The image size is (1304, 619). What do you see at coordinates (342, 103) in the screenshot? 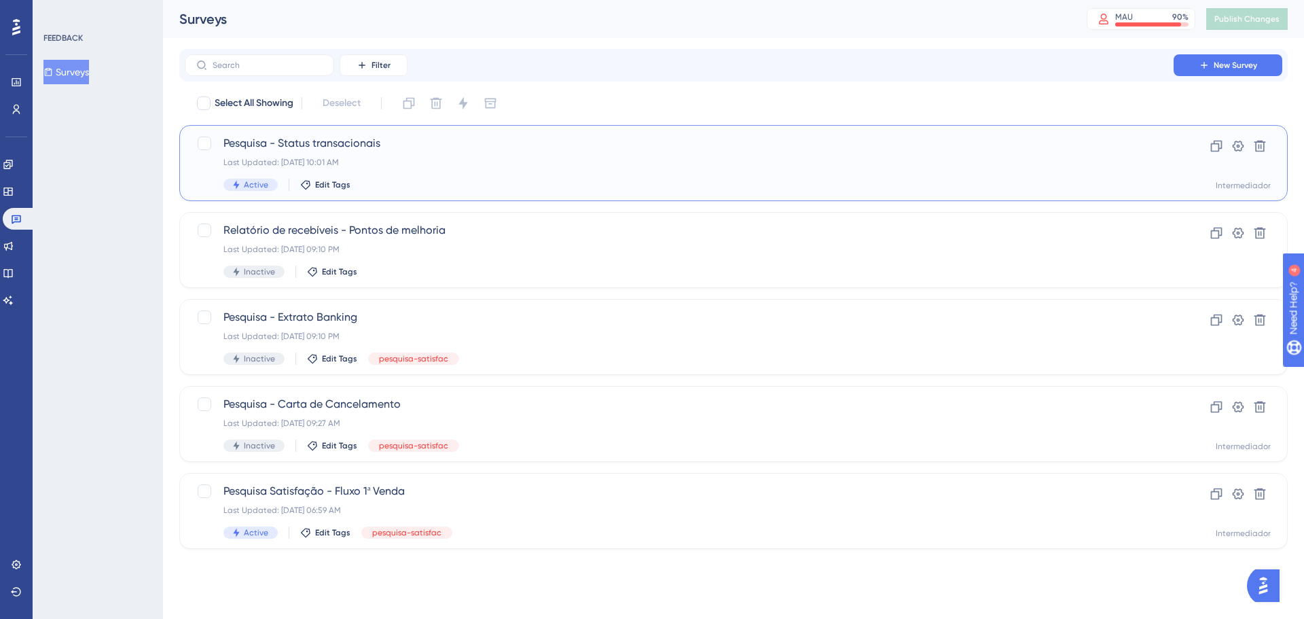
I see `button: Deselect` at bounding box center [342, 103].